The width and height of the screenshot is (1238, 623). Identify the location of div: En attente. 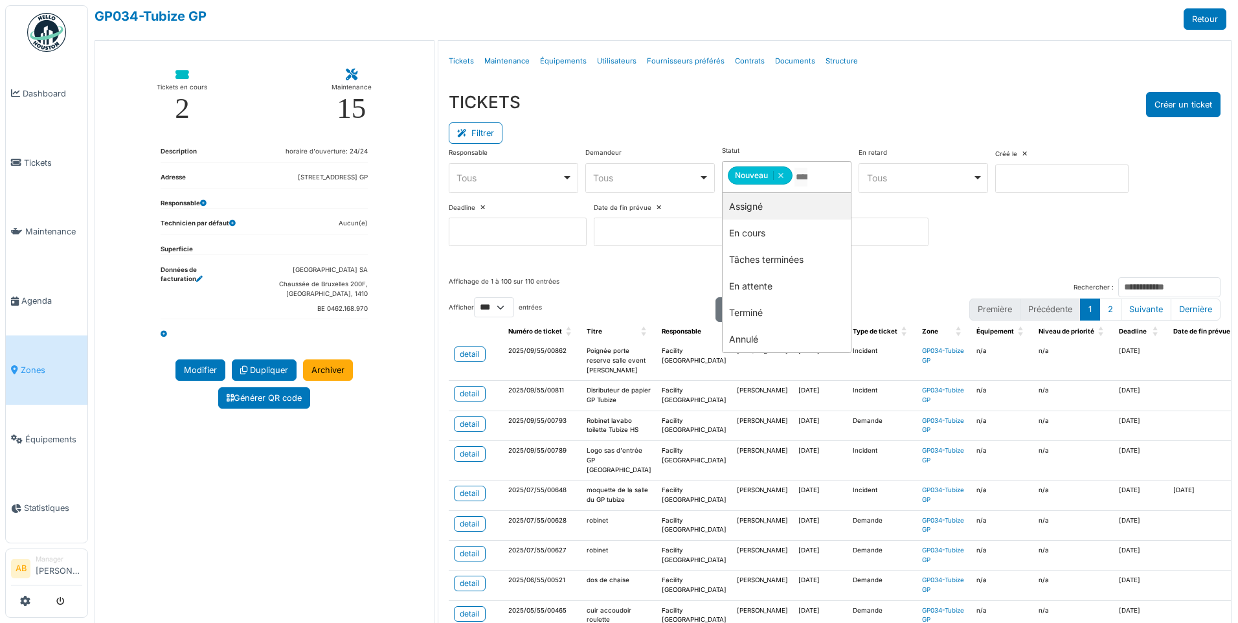
(786, 285).